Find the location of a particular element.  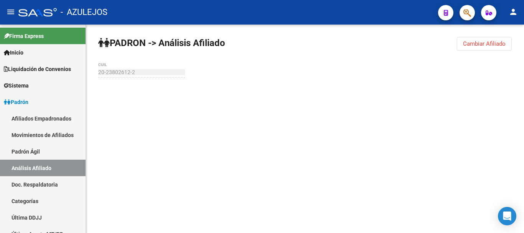

div: Open Intercom Messenger is located at coordinates (507, 216).